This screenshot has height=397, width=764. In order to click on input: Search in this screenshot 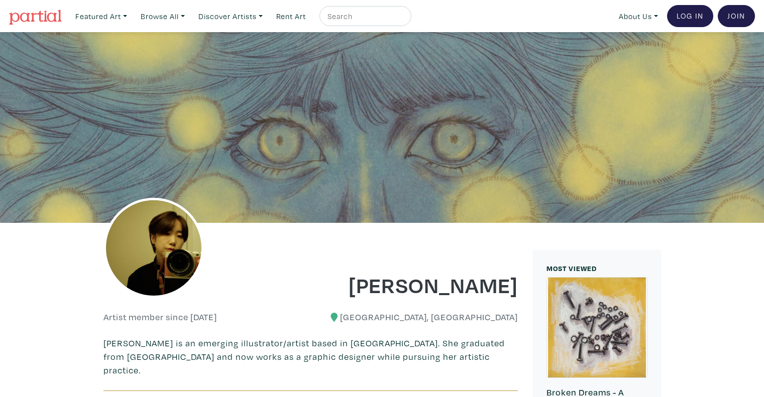, I will do `click(364, 16)`.